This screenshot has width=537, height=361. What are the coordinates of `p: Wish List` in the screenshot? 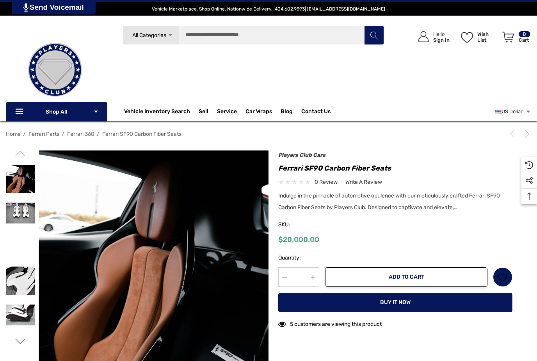 It's located at (487, 37).